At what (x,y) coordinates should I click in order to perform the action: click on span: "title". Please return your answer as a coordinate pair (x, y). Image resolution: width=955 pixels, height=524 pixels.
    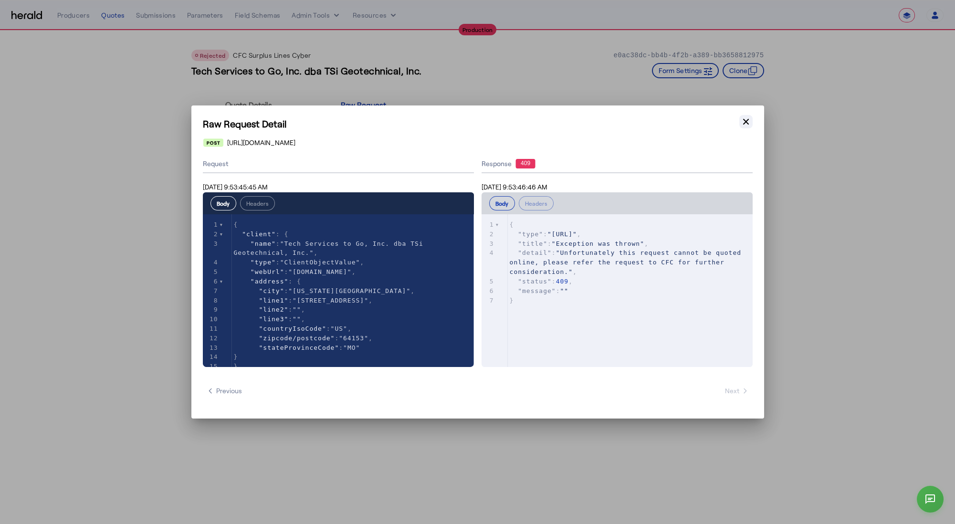
    Looking at the image, I should click on (532, 243).